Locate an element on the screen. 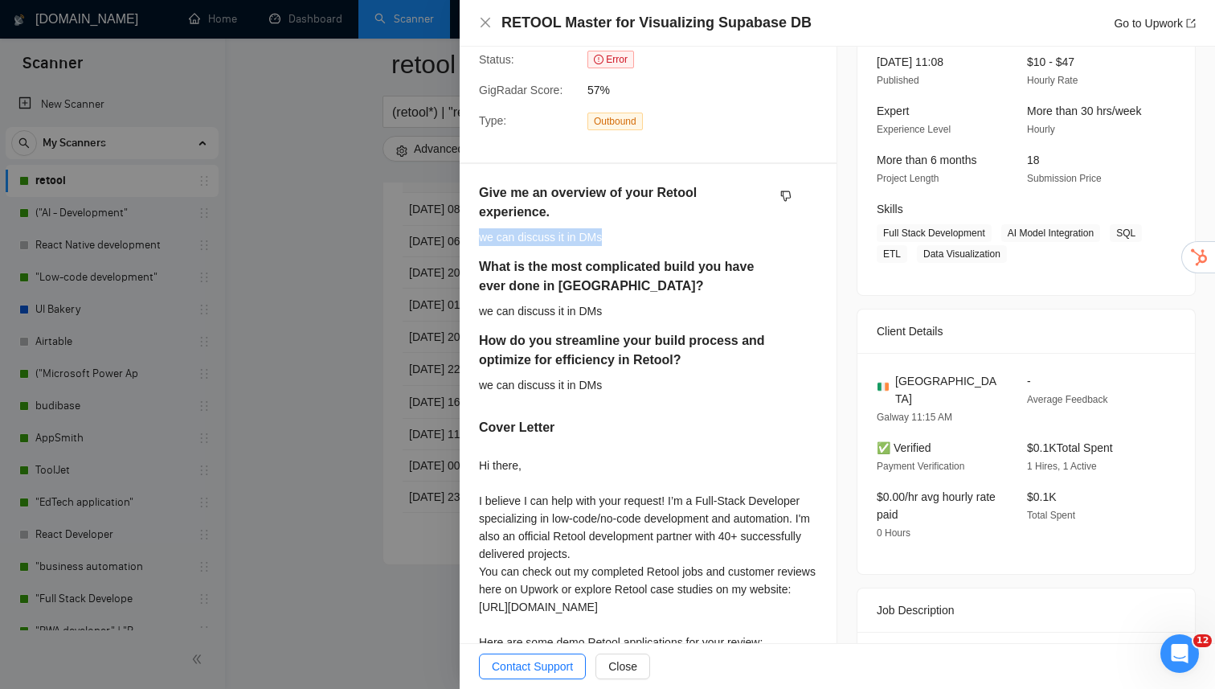 The width and height of the screenshot is (1215, 689). span: Payment Verification is located at coordinates (920, 466).